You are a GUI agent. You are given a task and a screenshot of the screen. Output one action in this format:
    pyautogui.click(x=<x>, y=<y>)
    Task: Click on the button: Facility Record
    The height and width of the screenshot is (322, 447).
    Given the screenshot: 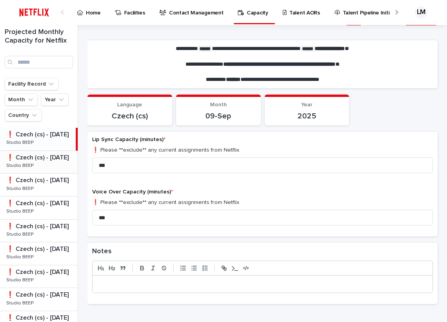 What is the action you would take?
    pyautogui.click(x=32, y=84)
    